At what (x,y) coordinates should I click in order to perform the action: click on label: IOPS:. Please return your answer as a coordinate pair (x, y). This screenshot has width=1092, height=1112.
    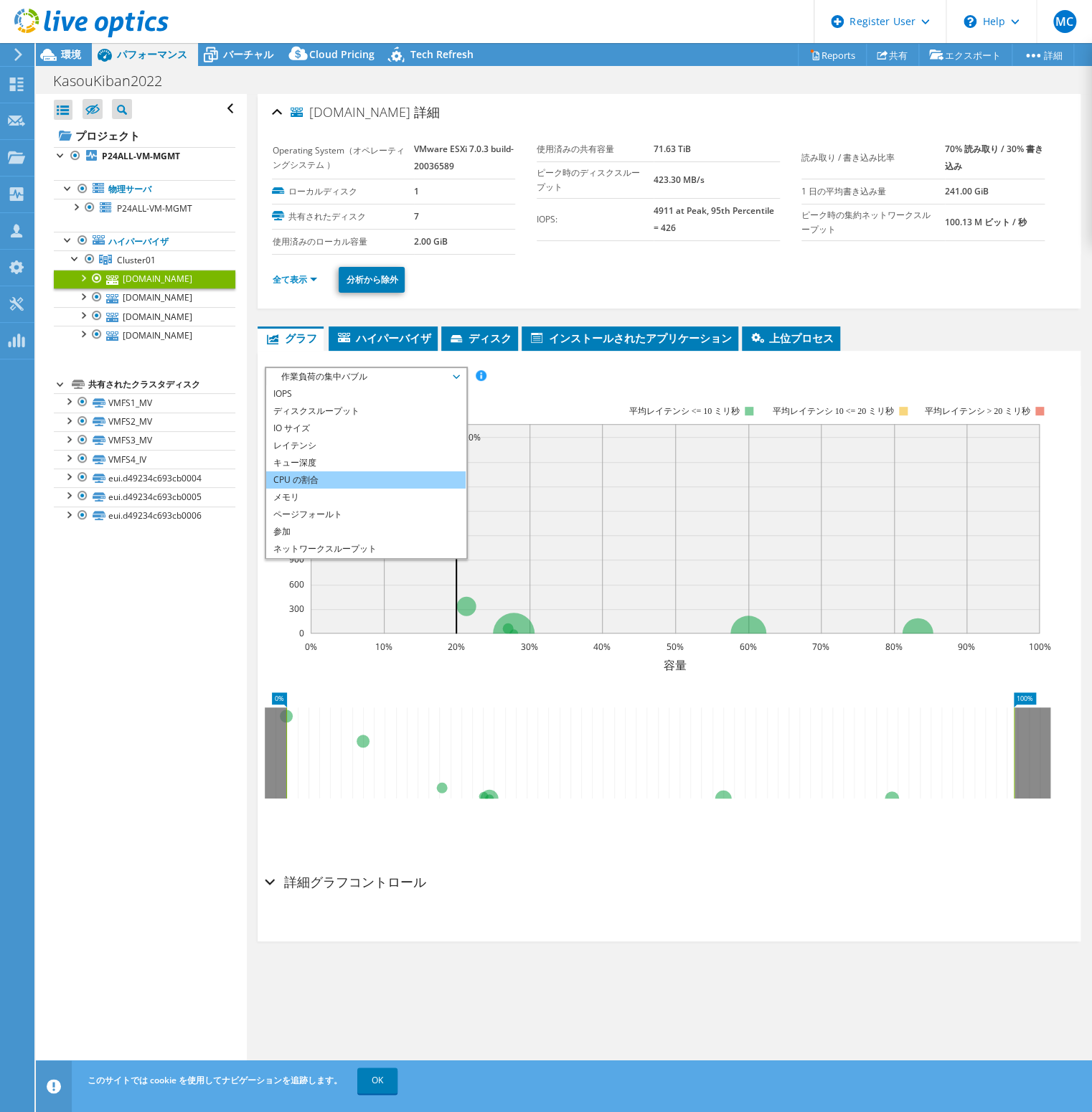
    Looking at the image, I should click on (595, 219).